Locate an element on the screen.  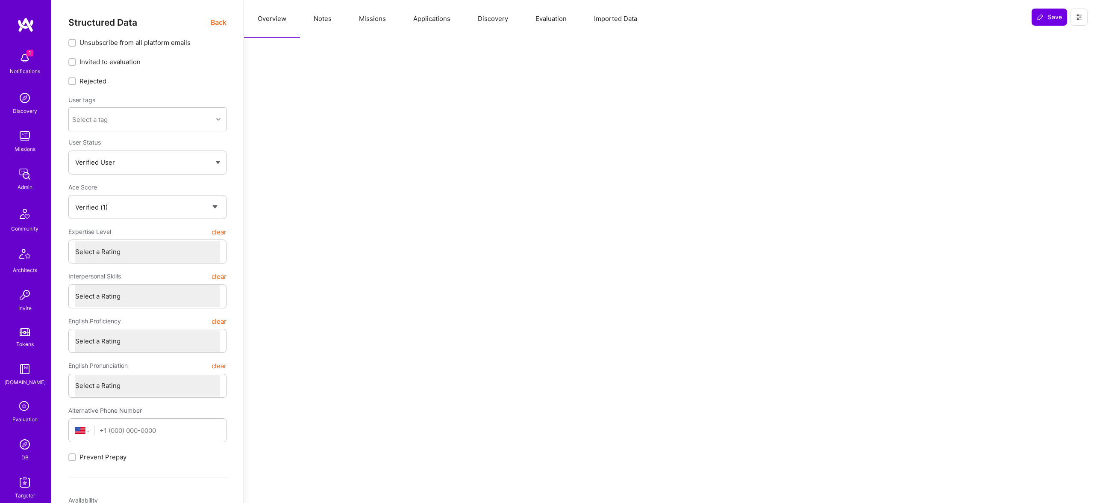
i: icon SelectionTeam is located at coordinates (25, 406).